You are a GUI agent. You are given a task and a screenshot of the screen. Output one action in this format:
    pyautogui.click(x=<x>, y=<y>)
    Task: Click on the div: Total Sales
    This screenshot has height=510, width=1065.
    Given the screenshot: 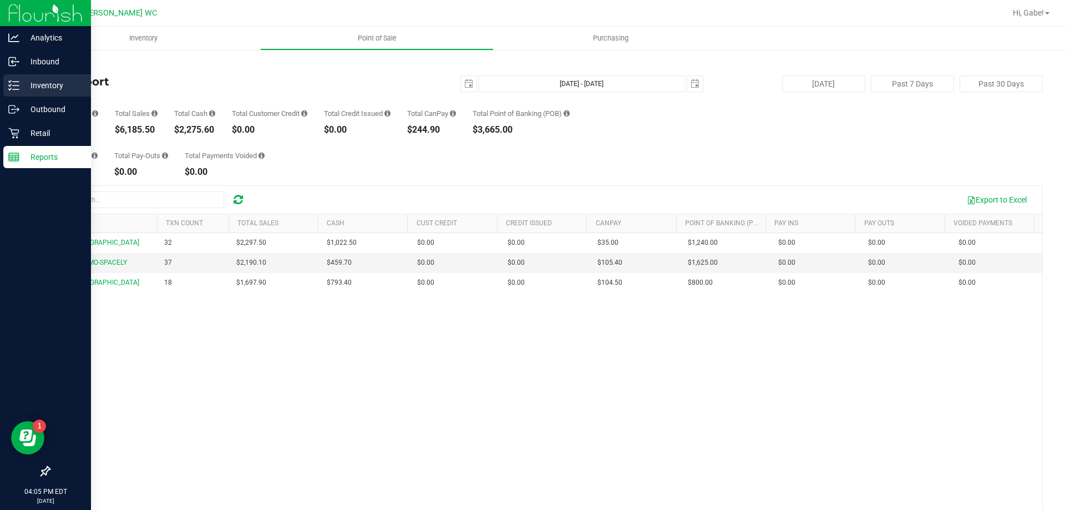 What is the action you would take?
    pyautogui.click(x=136, y=113)
    